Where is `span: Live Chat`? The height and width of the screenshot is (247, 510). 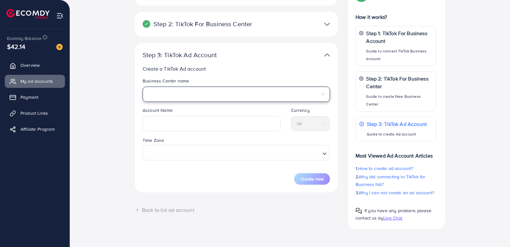 span: Live Chat is located at coordinates (393, 218).